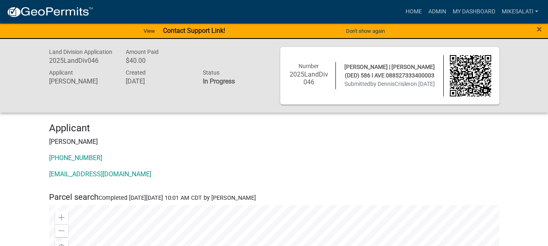  What do you see at coordinates (539, 29) in the screenshot?
I see `button: Close` at bounding box center [539, 29].